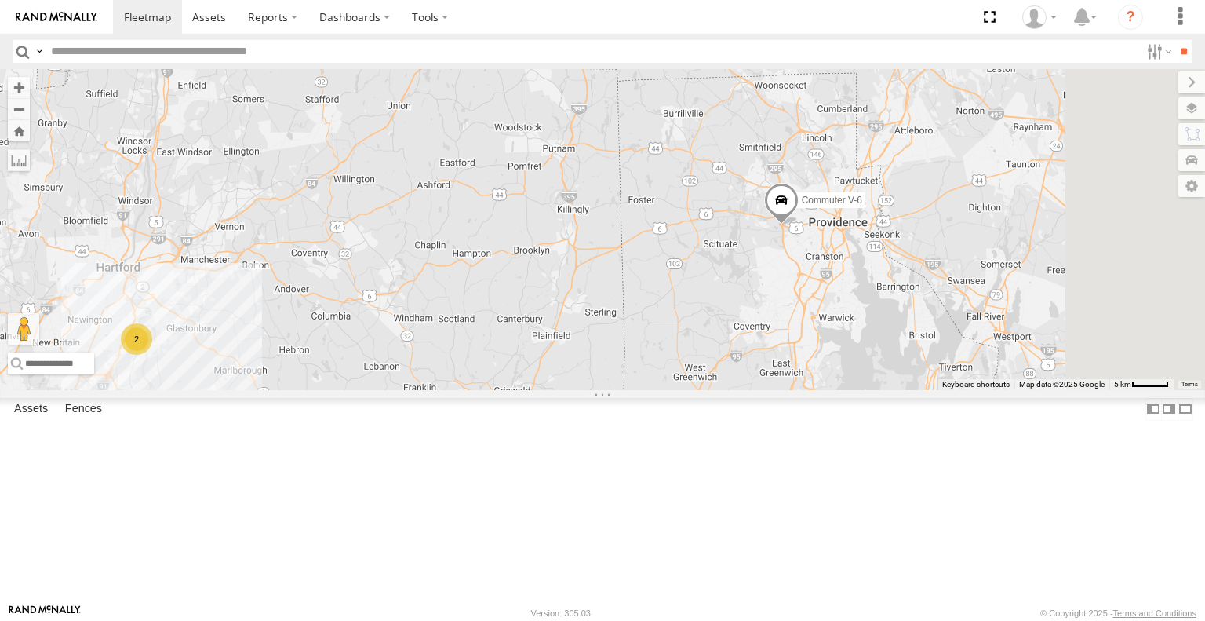  What do you see at coordinates (1142, 385) in the screenshot?
I see `button: Map Scale: 5 km per 44 pixels` at bounding box center [1142, 385].